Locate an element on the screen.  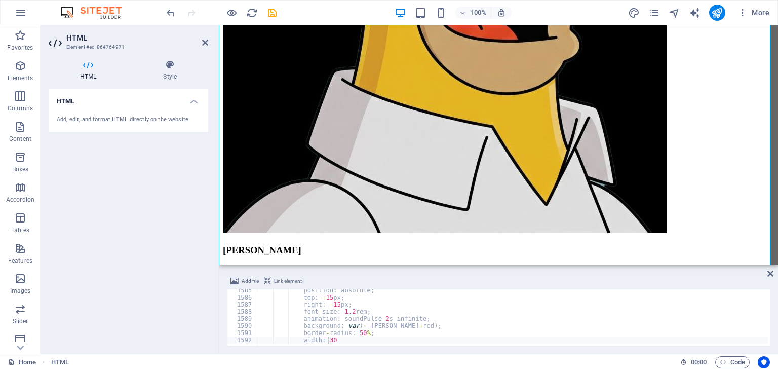
i: Publish is located at coordinates (717, 13).